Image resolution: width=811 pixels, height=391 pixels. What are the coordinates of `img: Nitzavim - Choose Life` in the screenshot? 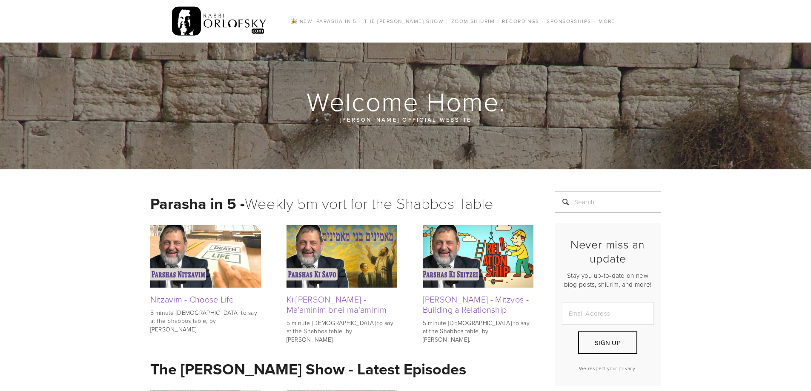 It's located at (206, 256).